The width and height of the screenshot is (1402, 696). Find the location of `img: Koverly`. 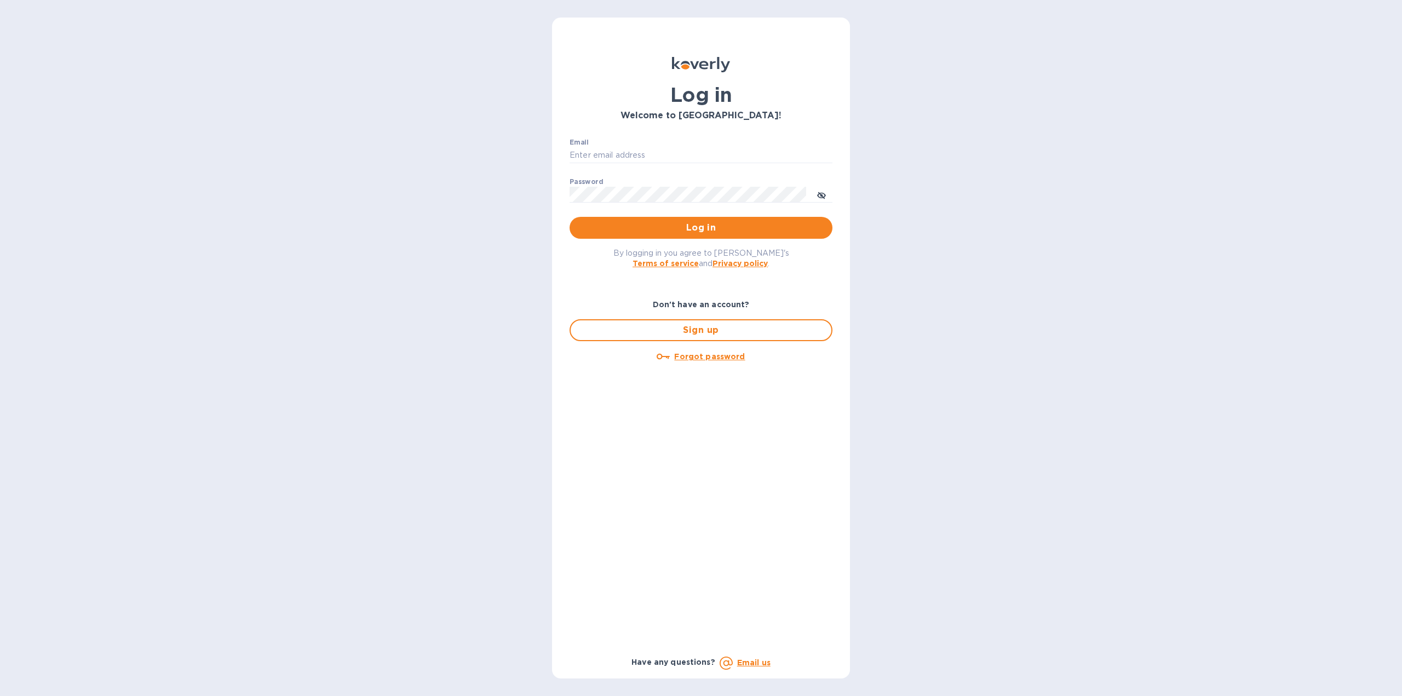

img: Koverly is located at coordinates (701, 65).